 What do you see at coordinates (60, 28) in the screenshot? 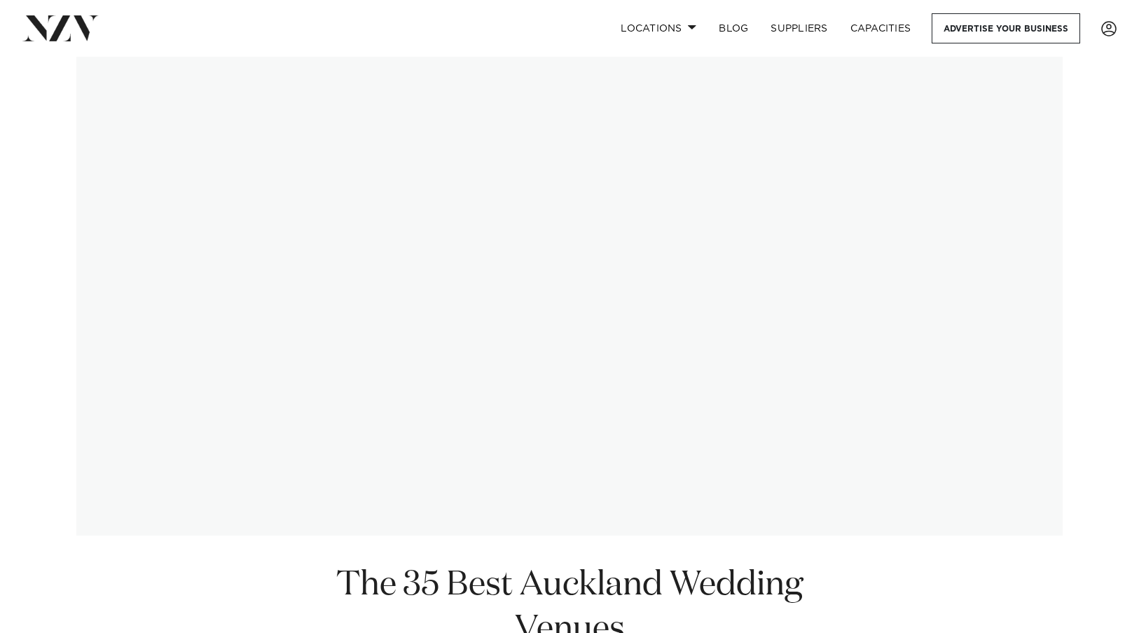
I see `img: nzv-logo.png` at bounding box center [60, 28].